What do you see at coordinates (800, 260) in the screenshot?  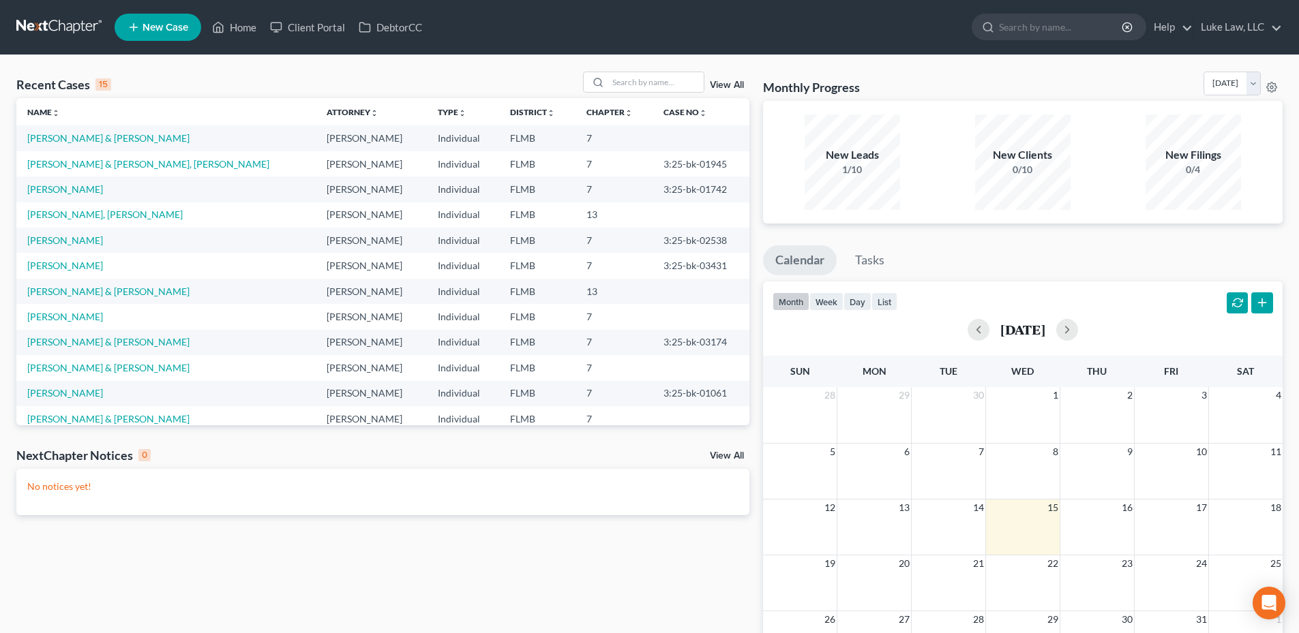 I see `a: Calendar` at bounding box center [800, 260].